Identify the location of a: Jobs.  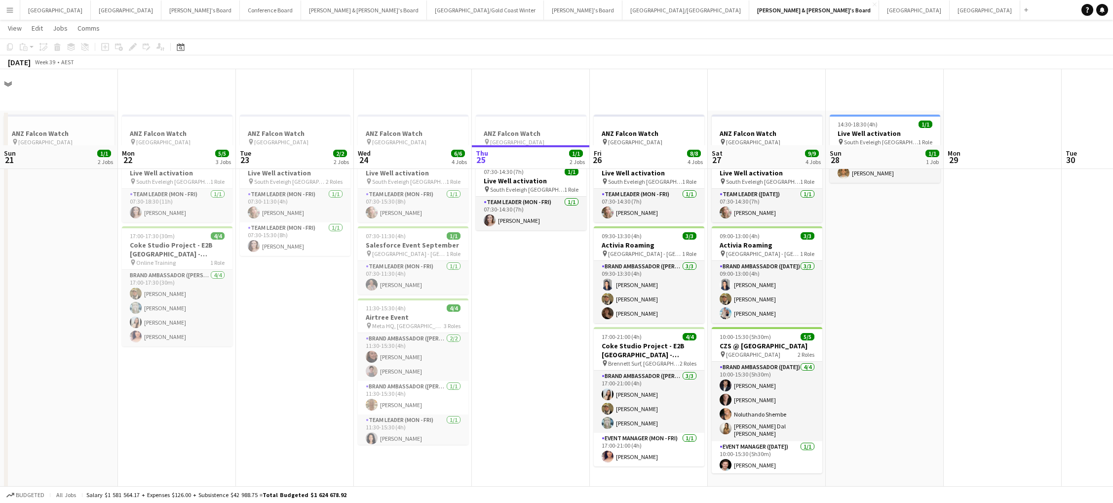
(60, 28).